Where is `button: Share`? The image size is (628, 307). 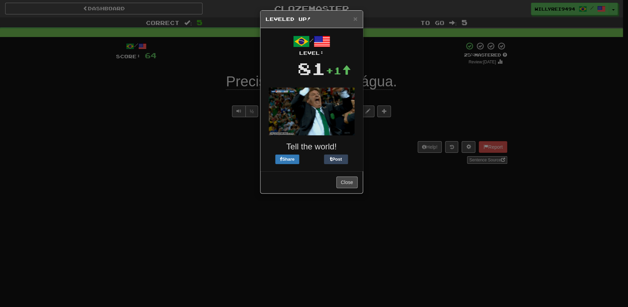 button: Share is located at coordinates (287, 160).